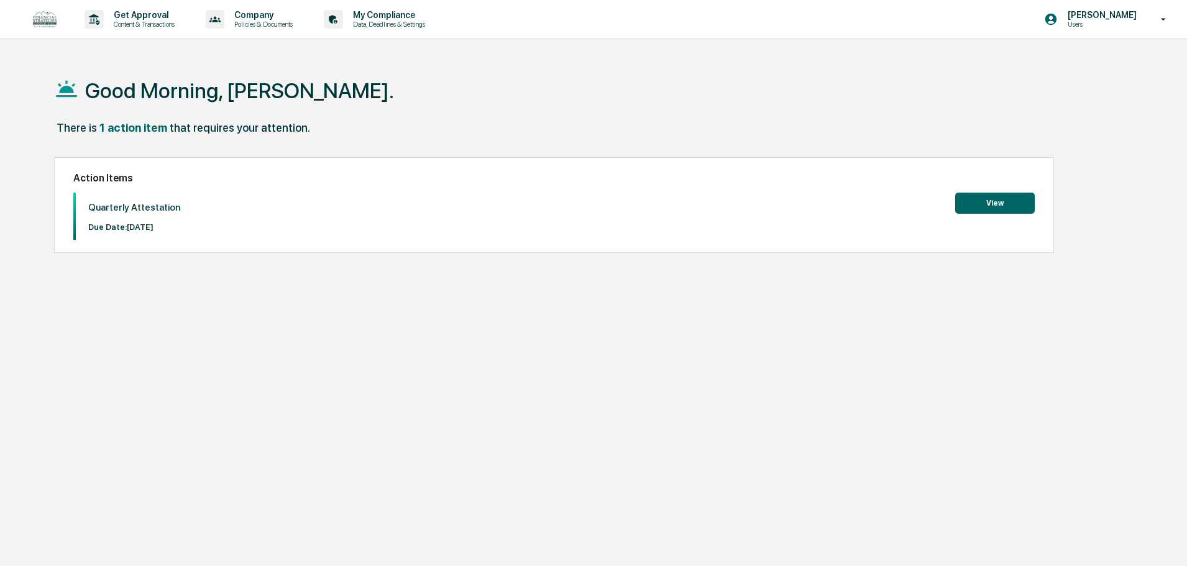 The height and width of the screenshot is (566, 1187). I want to click on div: that requires your attention., so click(240, 127).